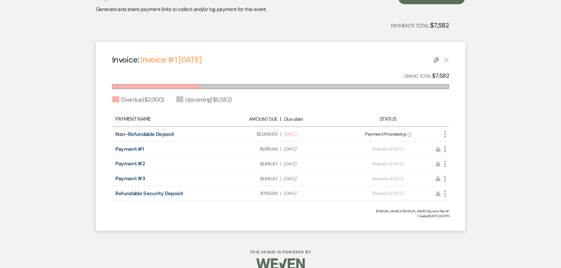 The height and width of the screenshot is (268, 561). Describe the element at coordinates (248, 134) in the screenshot. I see `span: $2,000.00` at that location.